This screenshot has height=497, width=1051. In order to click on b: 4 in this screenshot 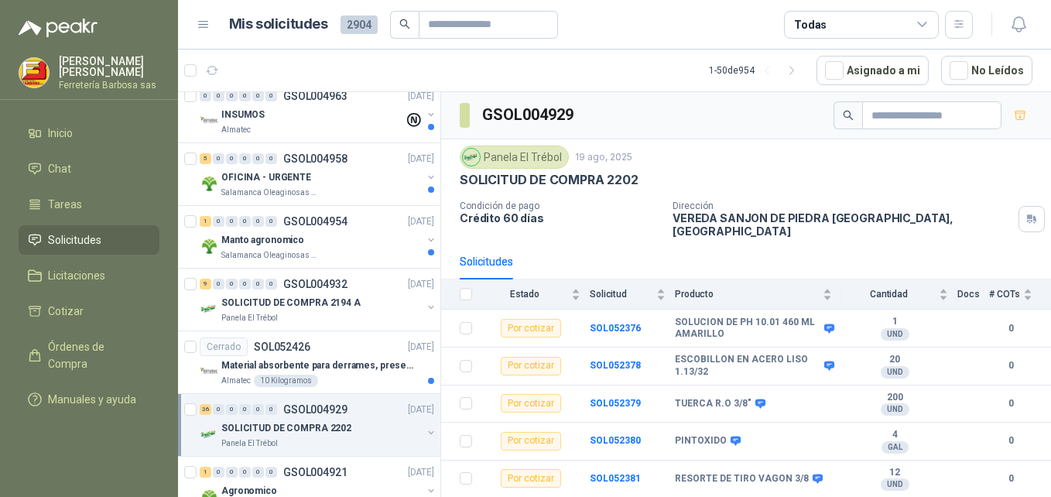, I will do `click(895, 435)`.